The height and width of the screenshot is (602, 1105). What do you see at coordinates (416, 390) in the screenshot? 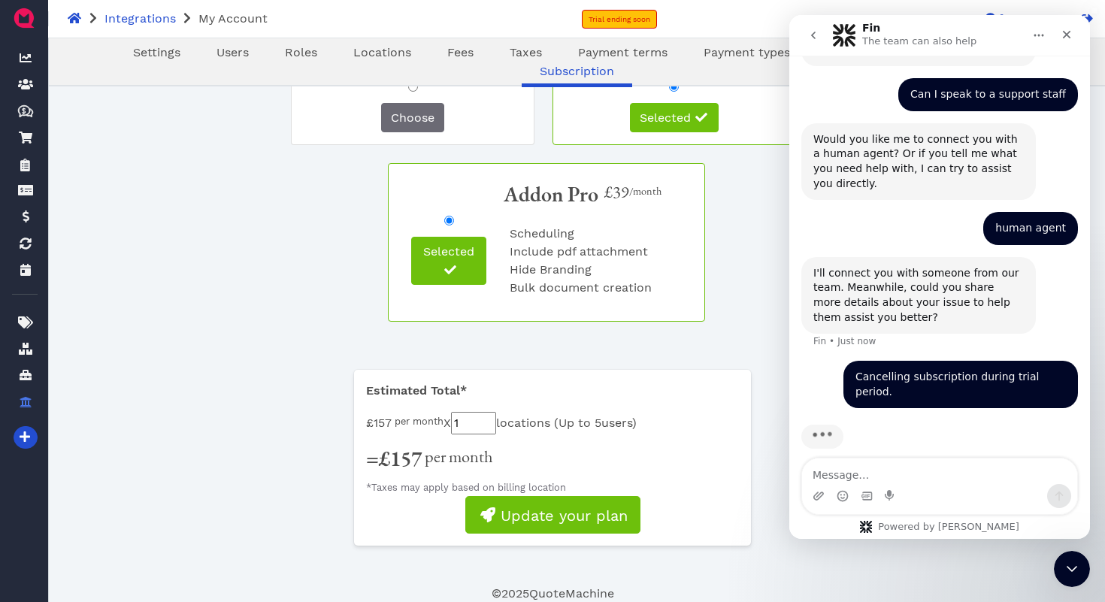
I see `span: Estimated Total*` at bounding box center [416, 390].